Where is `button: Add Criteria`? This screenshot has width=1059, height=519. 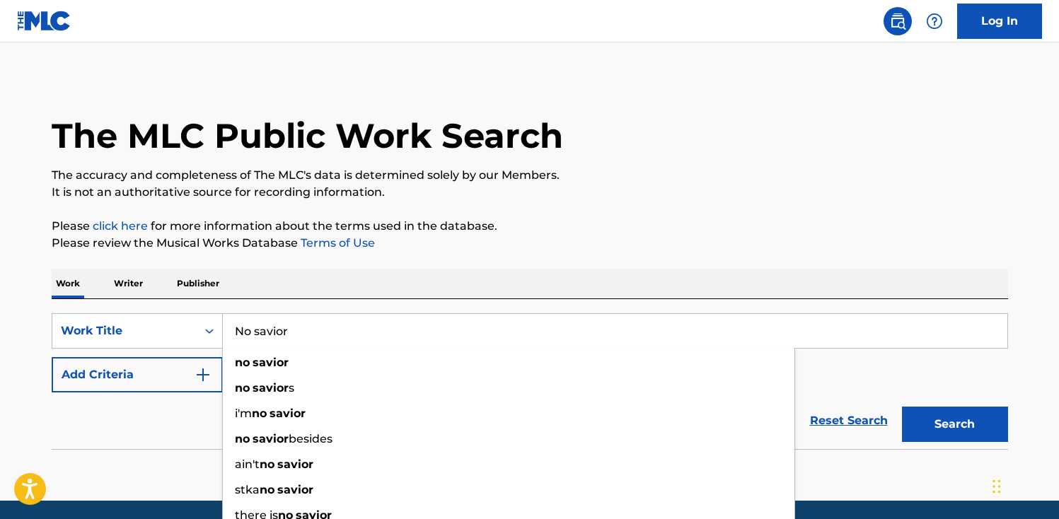 button: Add Criteria is located at coordinates (137, 375).